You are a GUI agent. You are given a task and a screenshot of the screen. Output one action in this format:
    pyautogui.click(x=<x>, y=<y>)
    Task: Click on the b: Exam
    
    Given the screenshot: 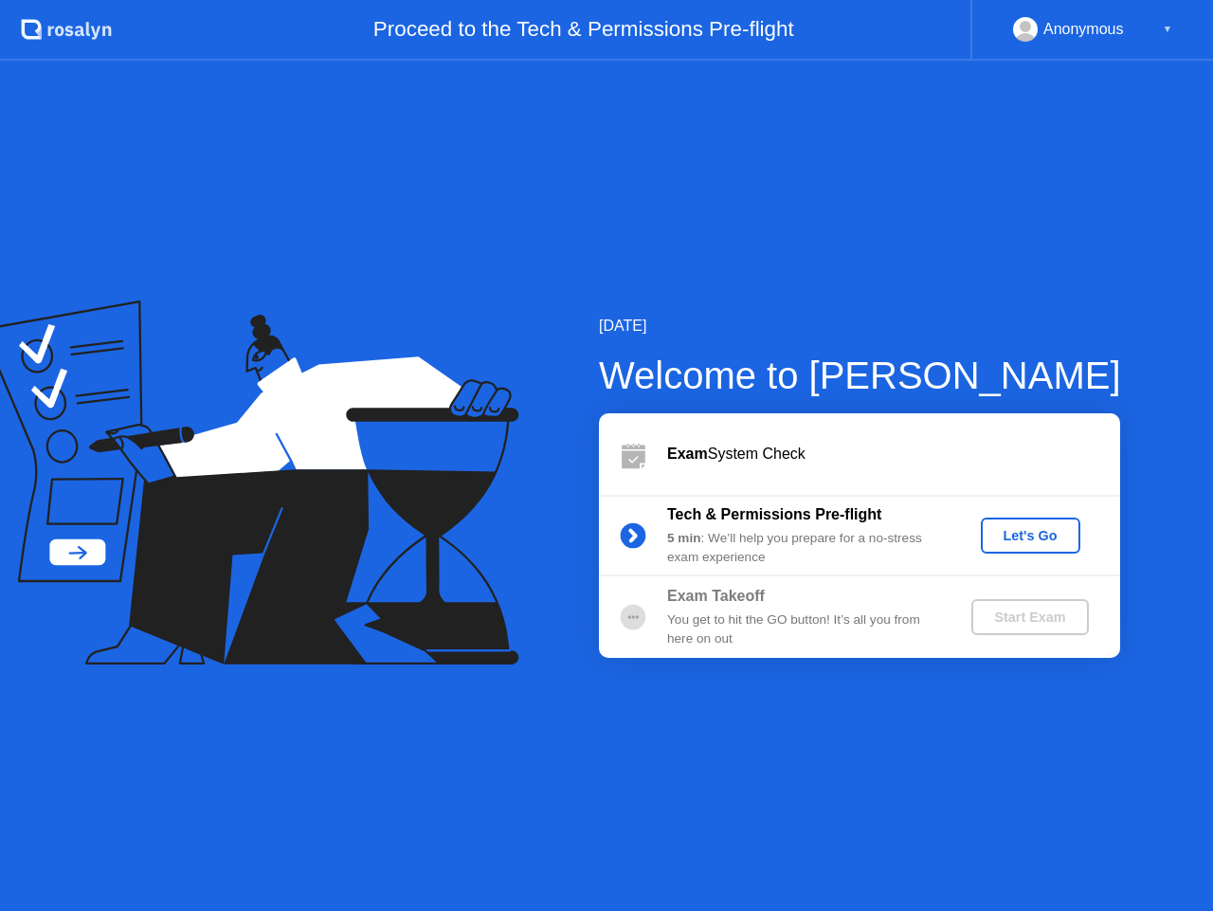 What is the action you would take?
    pyautogui.click(x=687, y=453)
    